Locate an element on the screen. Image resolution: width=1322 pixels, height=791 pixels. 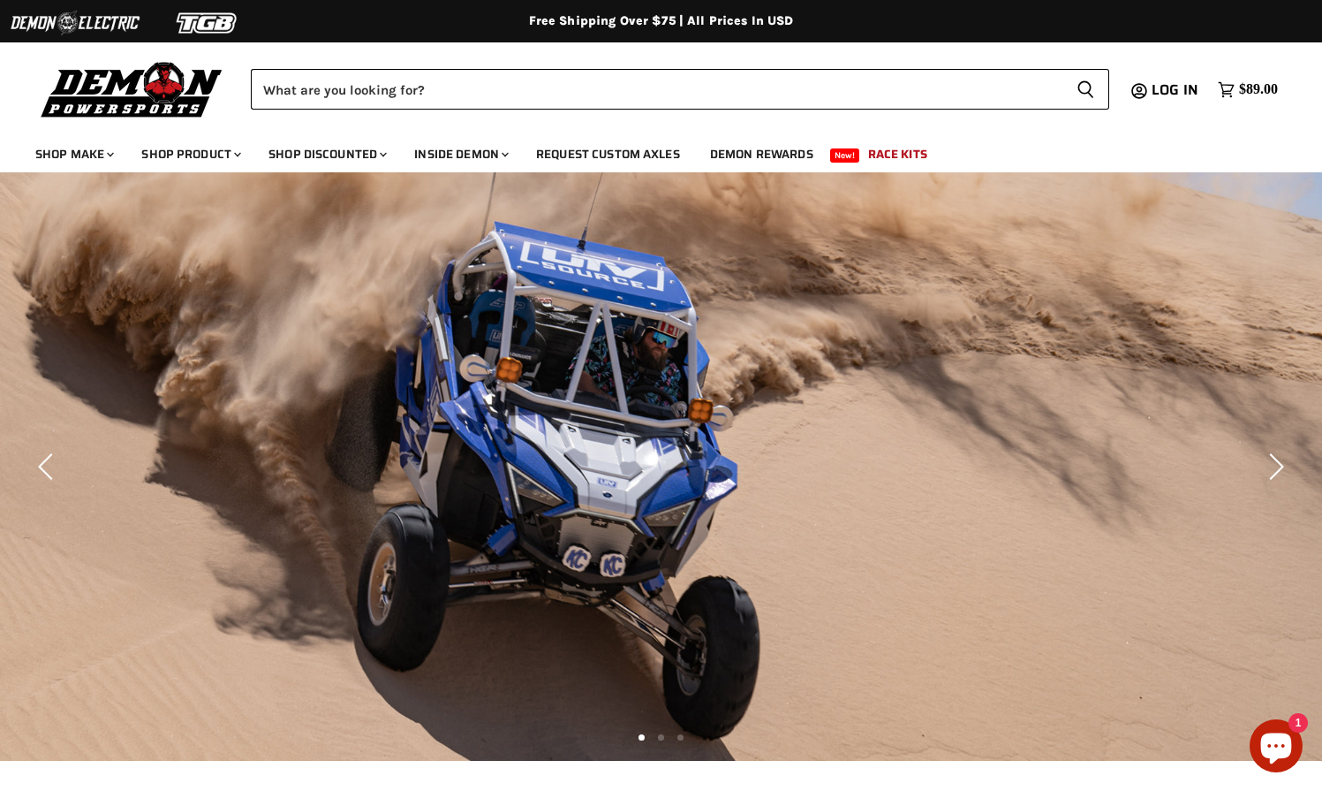
a: Shop Discounted is located at coordinates (326, 154).